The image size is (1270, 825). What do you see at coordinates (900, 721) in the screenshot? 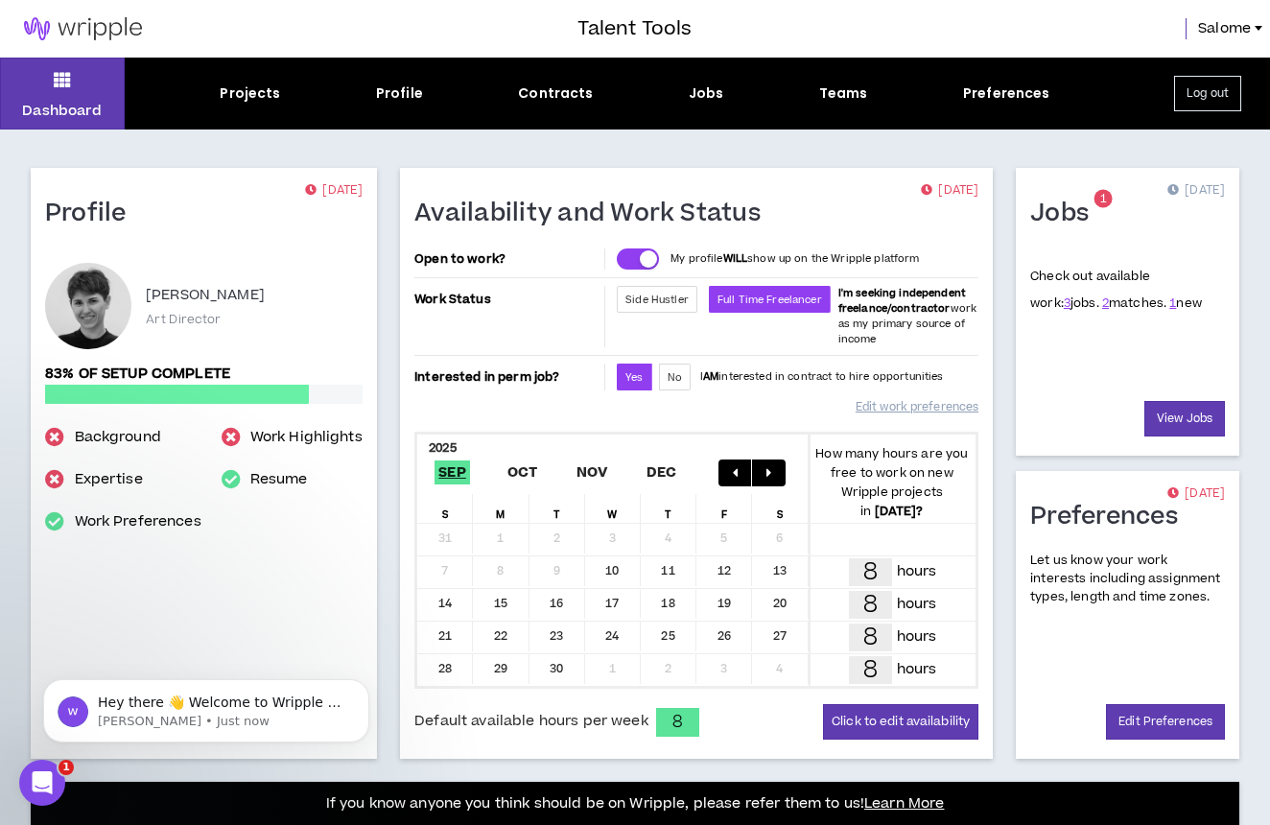
I see `button: Click to edit availability` at bounding box center [900, 721].